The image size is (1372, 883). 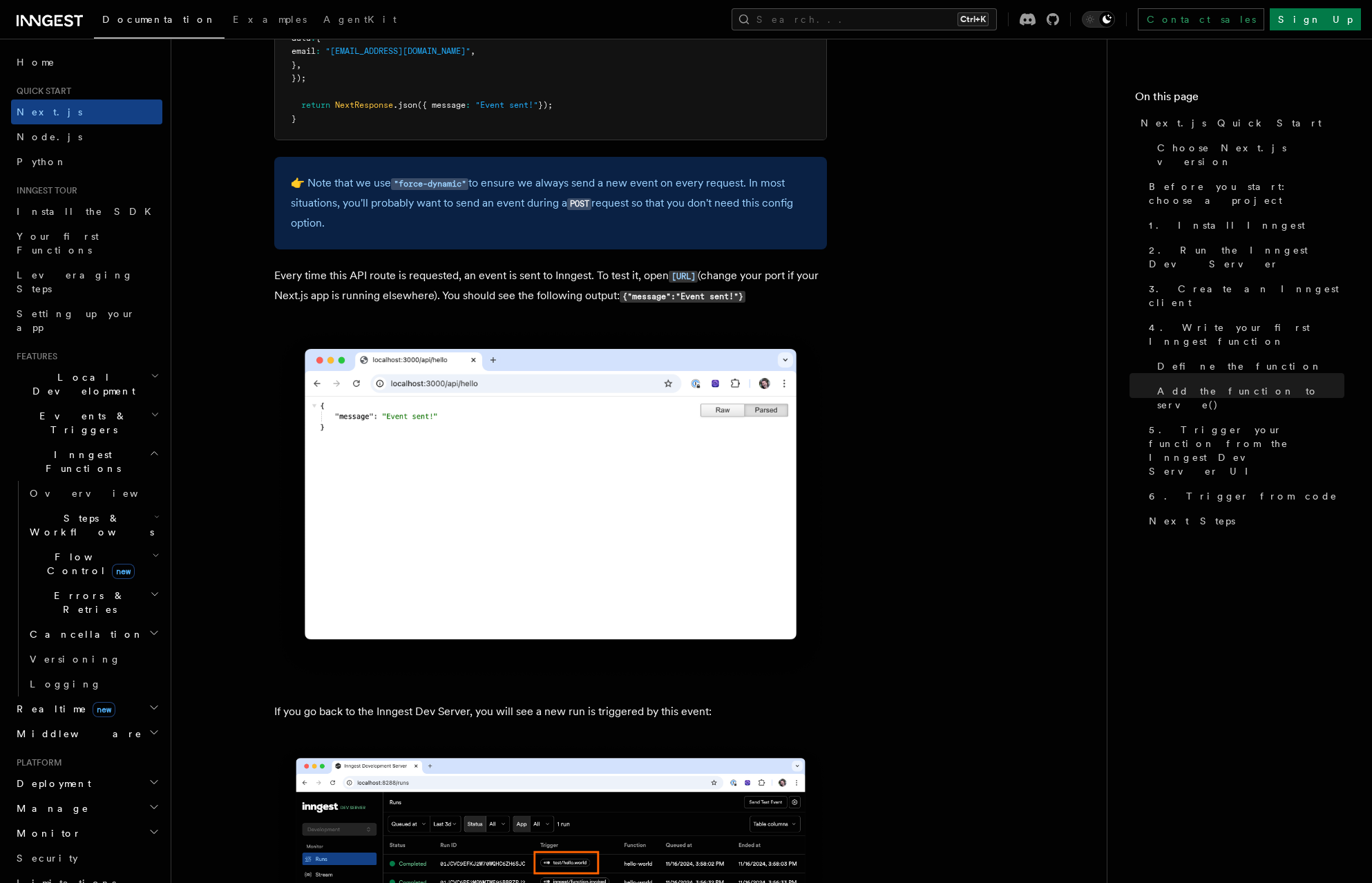 I want to click on span: data, so click(x=302, y=38).